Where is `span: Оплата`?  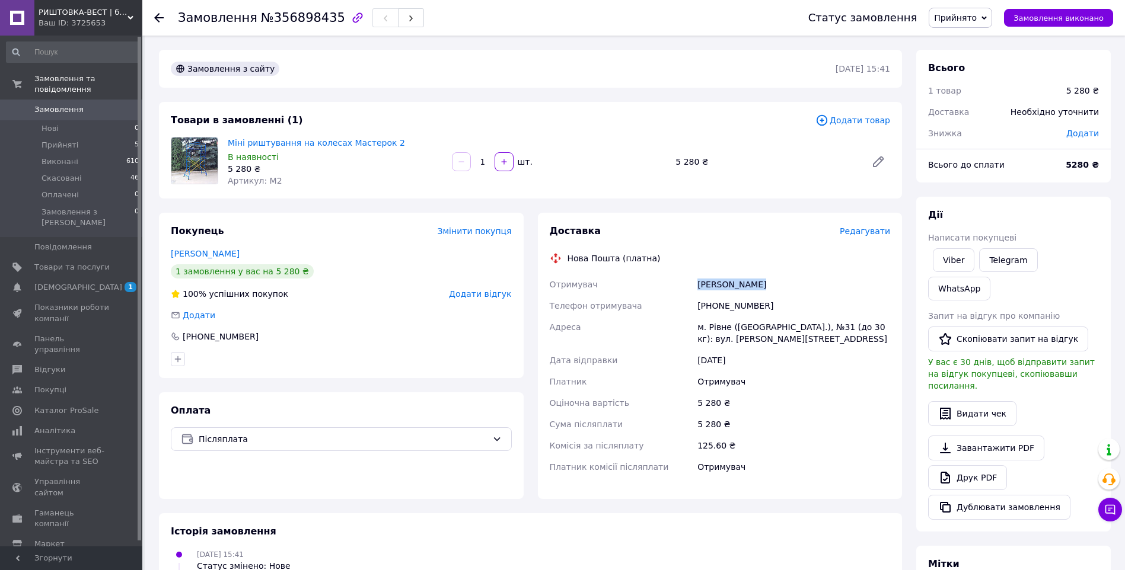
span: Оплата is located at coordinates (190, 410).